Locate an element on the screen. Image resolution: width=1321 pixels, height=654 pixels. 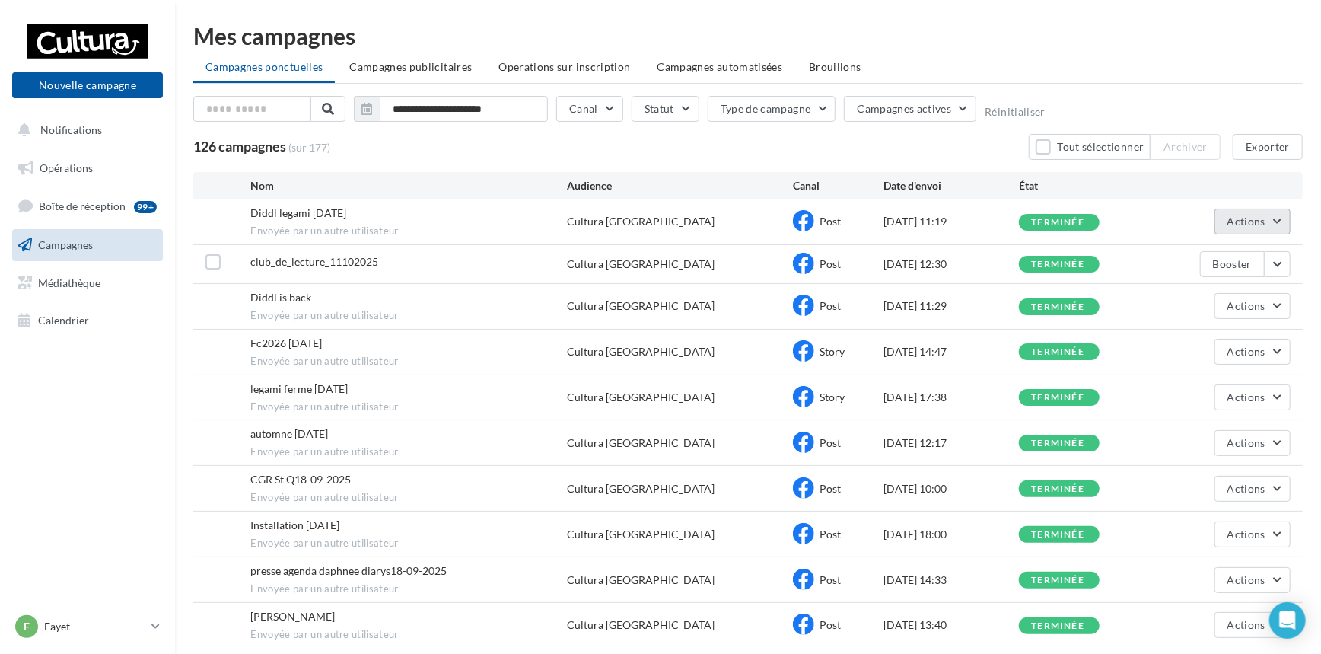
a: Calendrier is located at coordinates (88, 320).